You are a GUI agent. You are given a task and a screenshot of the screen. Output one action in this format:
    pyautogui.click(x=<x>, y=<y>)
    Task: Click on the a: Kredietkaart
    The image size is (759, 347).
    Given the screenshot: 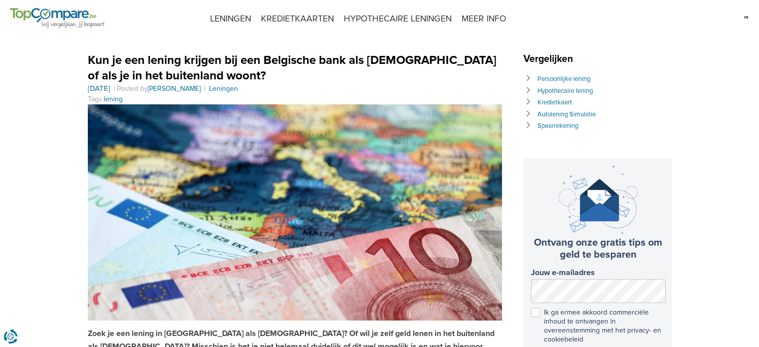 What is the action you would take?
    pyautogui.click(x=555, y=102)
    